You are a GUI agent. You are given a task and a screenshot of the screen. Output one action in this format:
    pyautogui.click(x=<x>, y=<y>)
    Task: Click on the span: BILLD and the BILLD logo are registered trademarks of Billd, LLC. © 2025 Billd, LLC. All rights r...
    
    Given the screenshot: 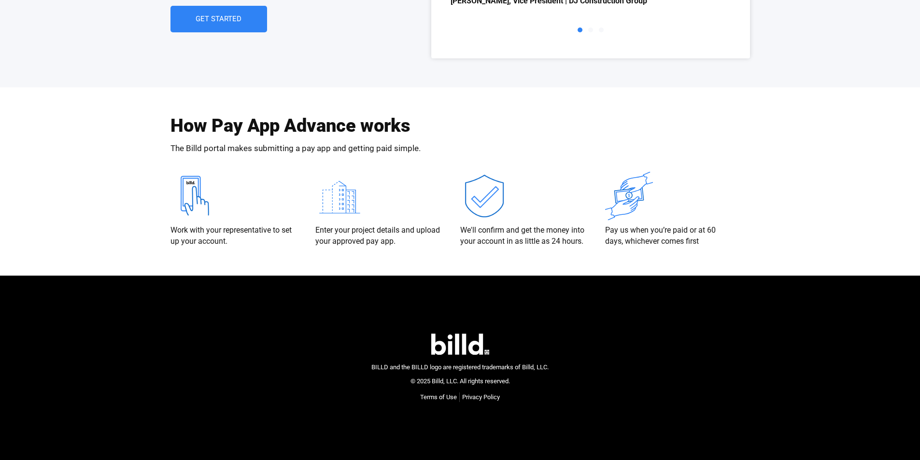 What is the action you would take?
    pyautogui.click(x=460, y=374)
    